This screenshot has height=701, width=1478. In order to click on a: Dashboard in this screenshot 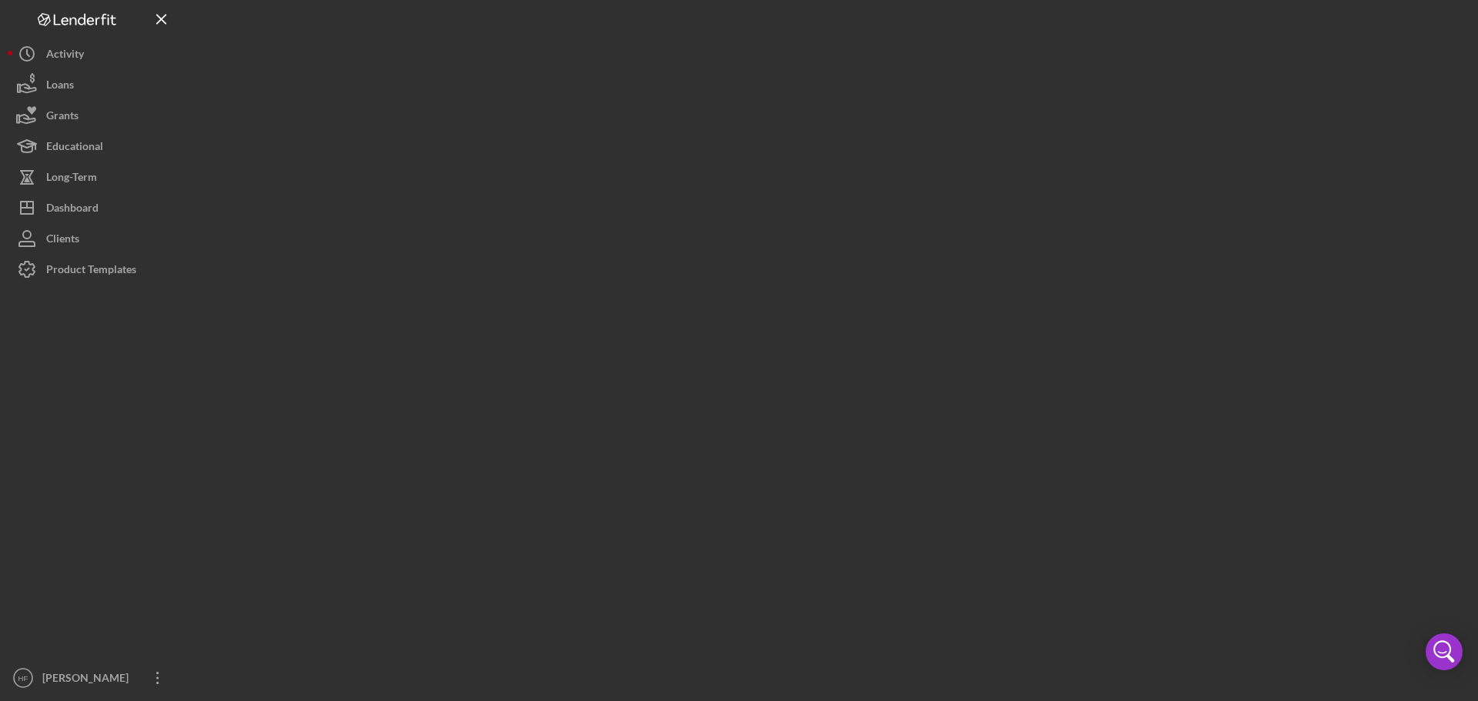, I will do `click(92, 208)`.